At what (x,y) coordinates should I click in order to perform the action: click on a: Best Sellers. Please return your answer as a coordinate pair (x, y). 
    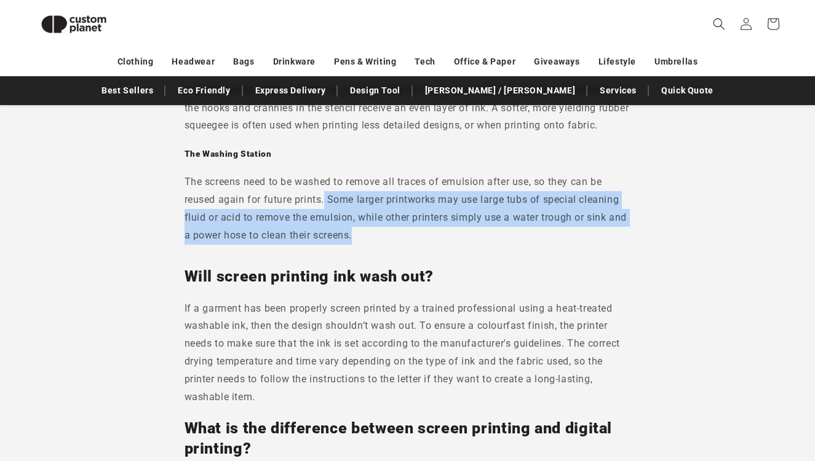
    Looking at the image, I should click on (127, 90).